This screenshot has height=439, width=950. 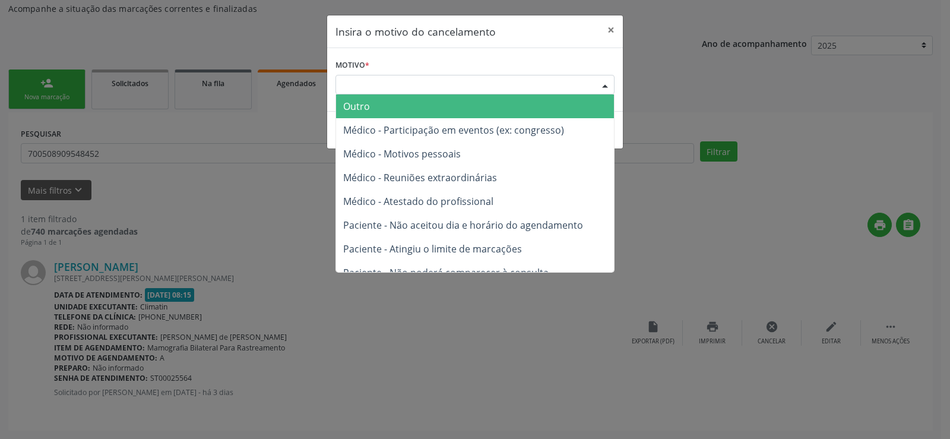 I want to click on span: Médico - Participação em eventos (ex: congresso), so click(x=454, y=130).